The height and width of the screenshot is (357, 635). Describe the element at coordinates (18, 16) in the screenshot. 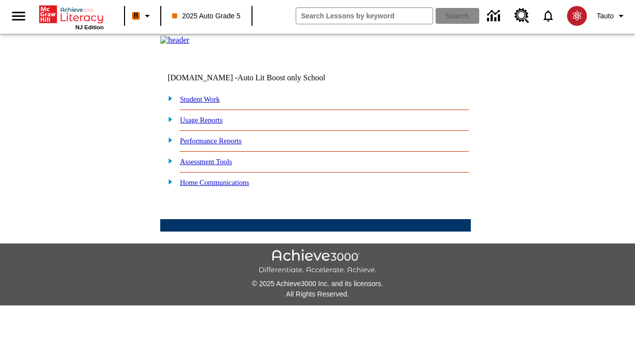

I see `button: Open side menu` at that location.